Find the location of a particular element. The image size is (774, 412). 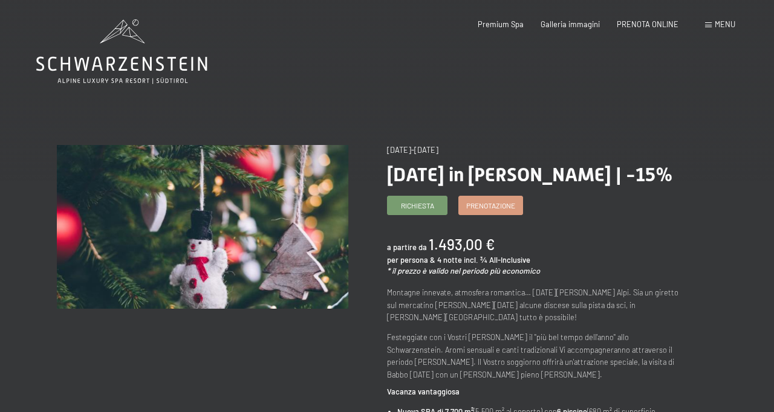

img: Natale in montagna | -15% is located at coordinates (202, 227).